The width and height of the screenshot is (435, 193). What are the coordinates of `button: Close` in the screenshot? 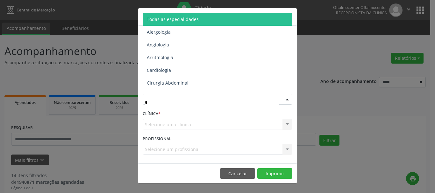 It's located at (290, 16).